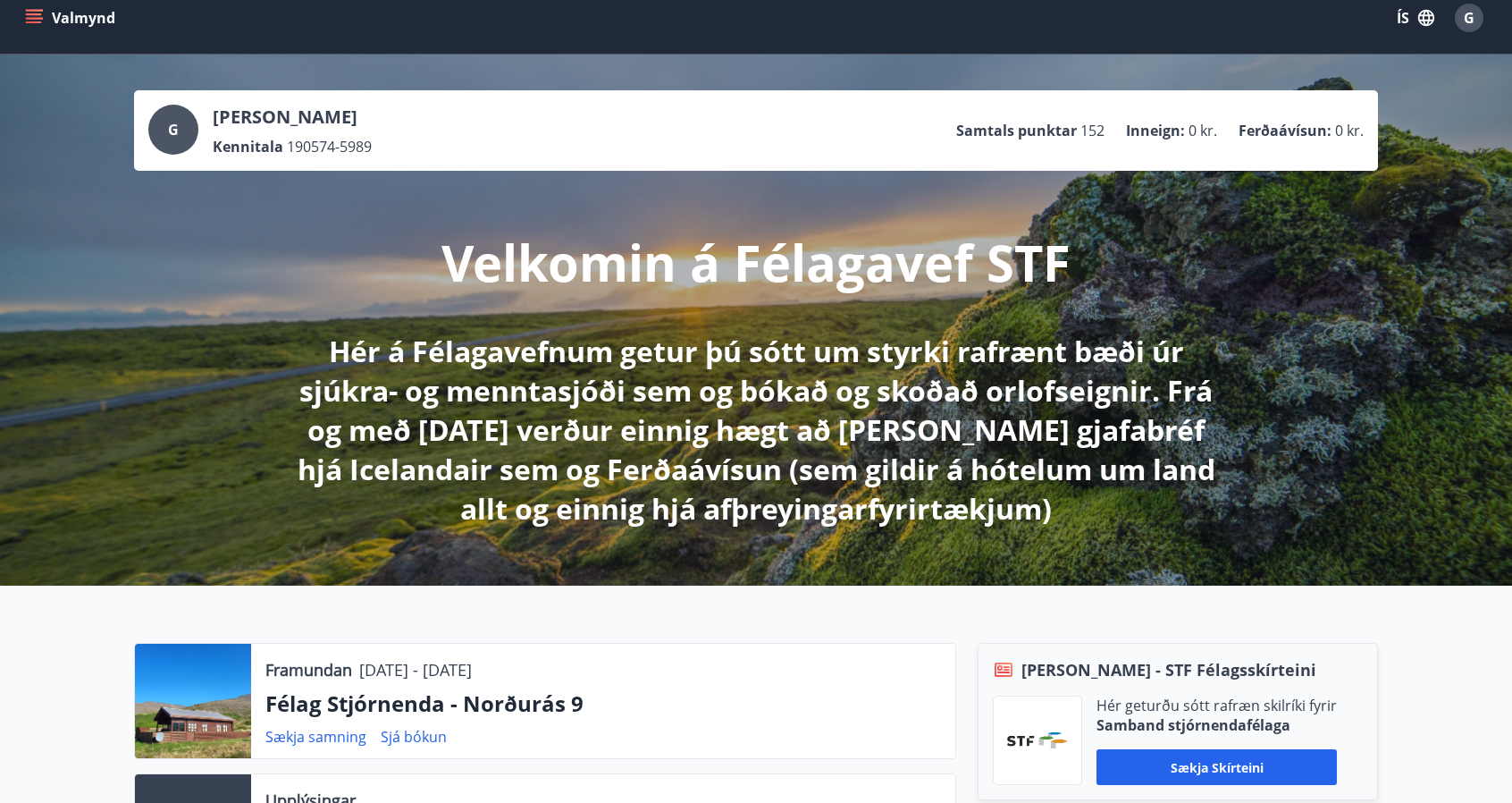 The width and height of the screenshot is (1512, 803). Describe the element at coordinates (756, 430) in the screenshot. I see `p: Hér á Félagavefnum getur þú sótt um styrki rafrænt bæði úr sjúkra- og menntasjóði sem og bókað og...` at that location.